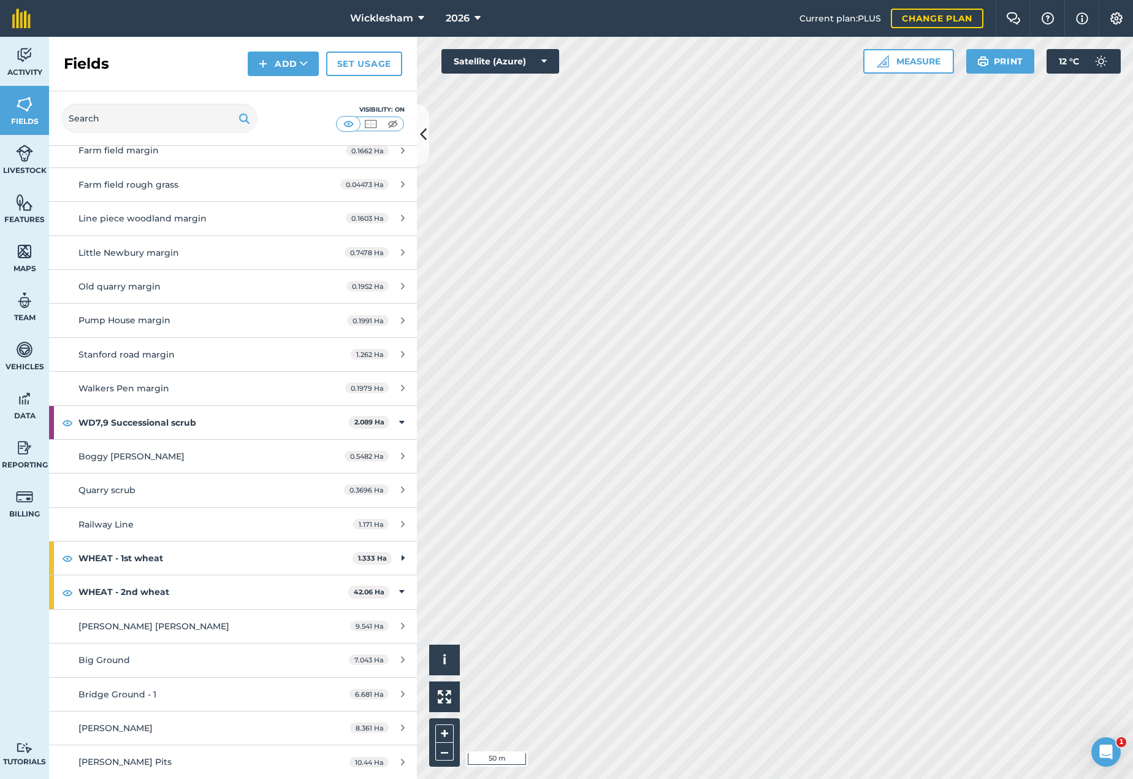 Image resolution: width=1133 pixels, height=779 pixels. What do you see at coordinates (1121, 742) in the screenshot?
I see `span: 1` at bounding box center [1121, 742].